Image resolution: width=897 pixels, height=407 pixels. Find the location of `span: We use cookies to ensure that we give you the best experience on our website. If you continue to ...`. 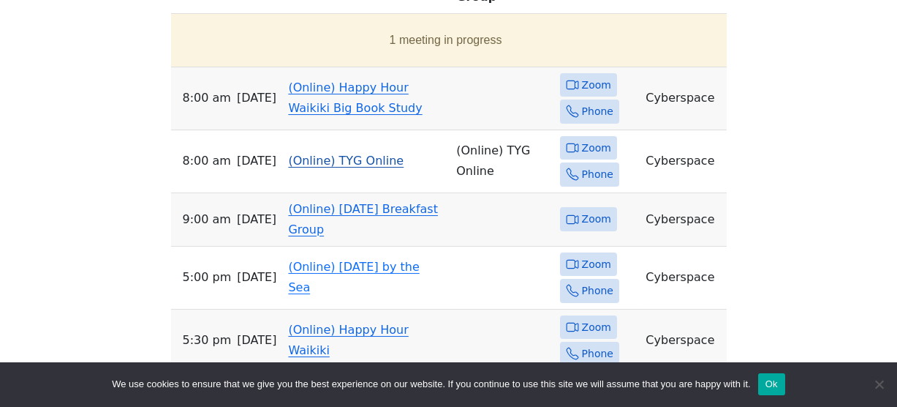

span: We use cookies to ensure that we give you the best experience on our website. If you continue to ... is located at coordinates (431, 384).